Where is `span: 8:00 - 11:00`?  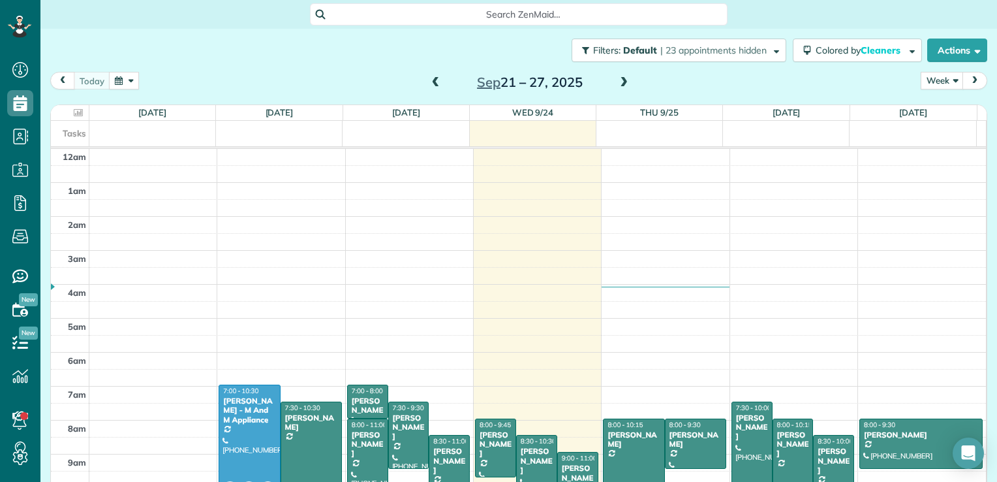 span: 8:00 - 11:00 is located at coordinates (369, 424).